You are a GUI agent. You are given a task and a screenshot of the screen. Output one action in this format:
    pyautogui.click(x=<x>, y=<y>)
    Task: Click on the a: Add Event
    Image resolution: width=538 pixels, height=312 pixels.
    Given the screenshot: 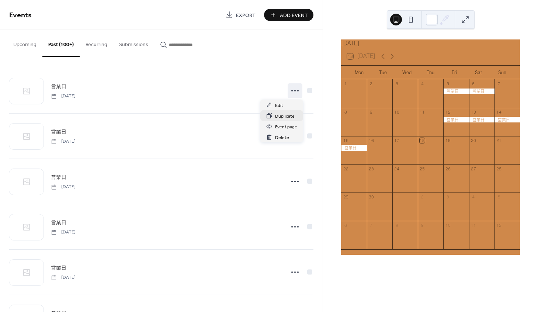 What is the action you would take?
    pyautogui.click(x=289, y=15)
    